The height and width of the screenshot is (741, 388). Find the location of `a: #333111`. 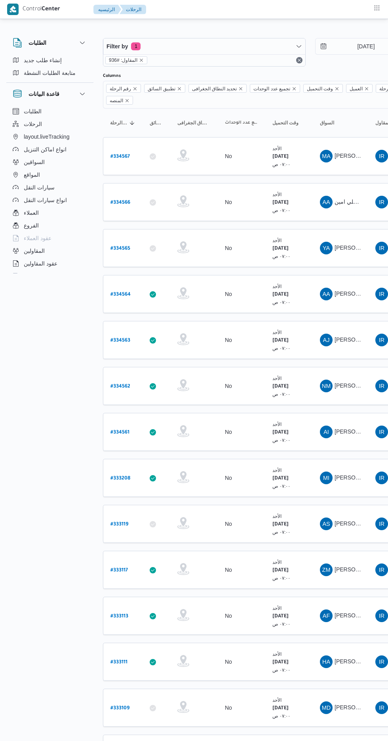

a: #333111 is located at coordinates (119, 662).